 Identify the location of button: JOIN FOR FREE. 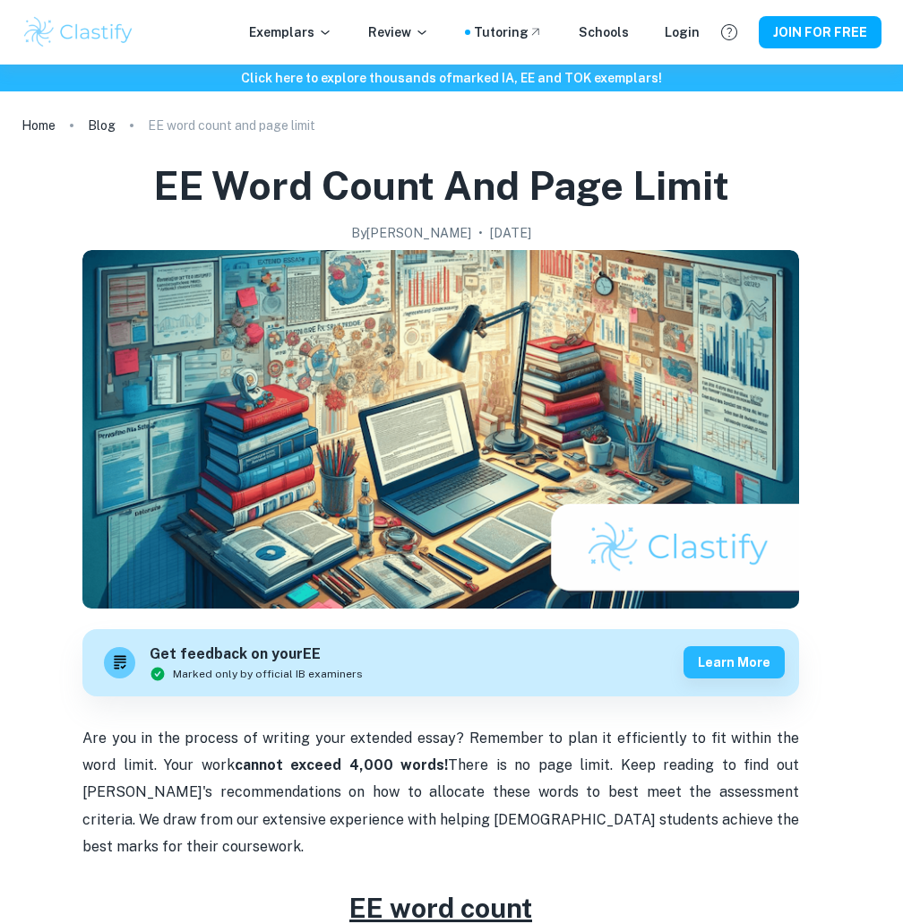
(820, 32).